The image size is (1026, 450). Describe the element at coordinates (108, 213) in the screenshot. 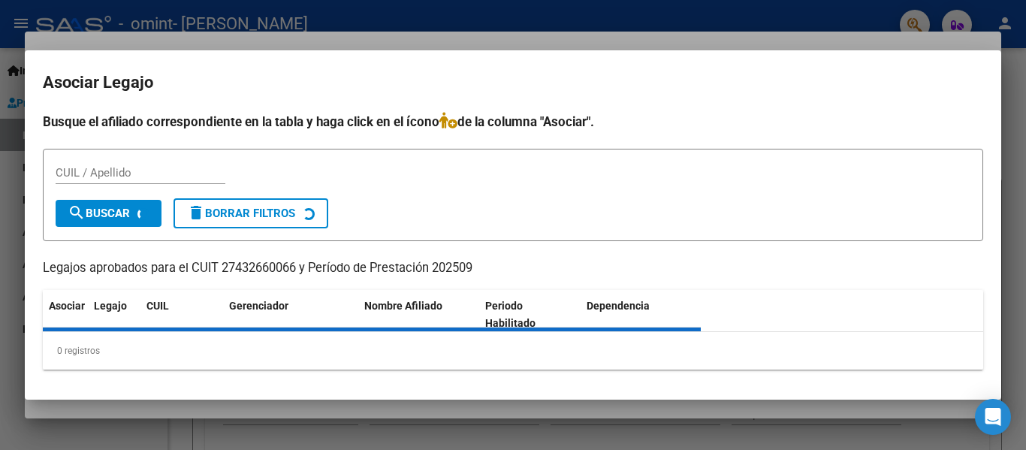

I see `button: Buscar` at that location.